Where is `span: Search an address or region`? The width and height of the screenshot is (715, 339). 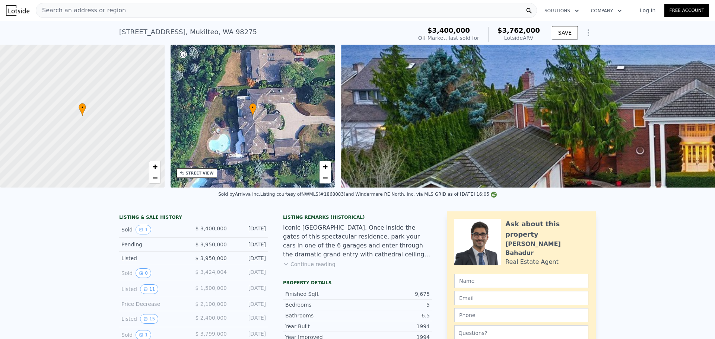
span: Search an address or region is located at coordinates (81, 10).